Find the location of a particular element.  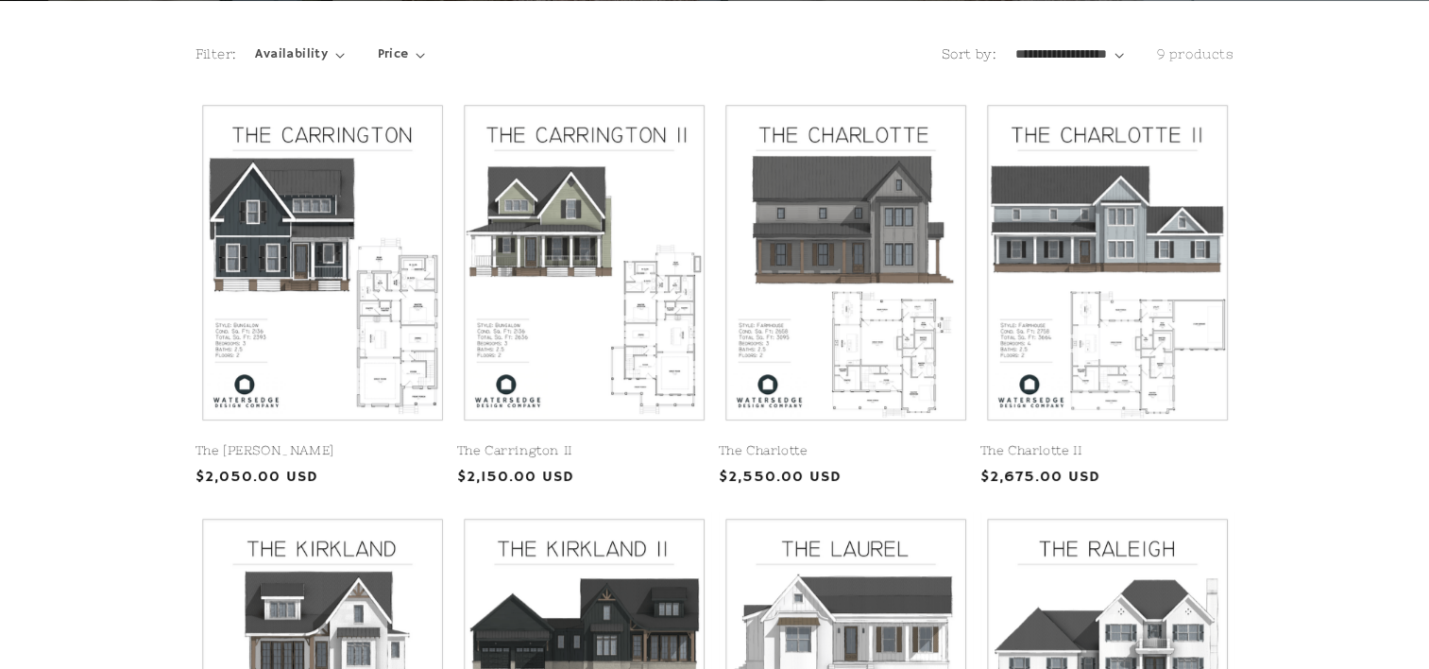

a: The Carrington II is located at coordinates (584, 450).